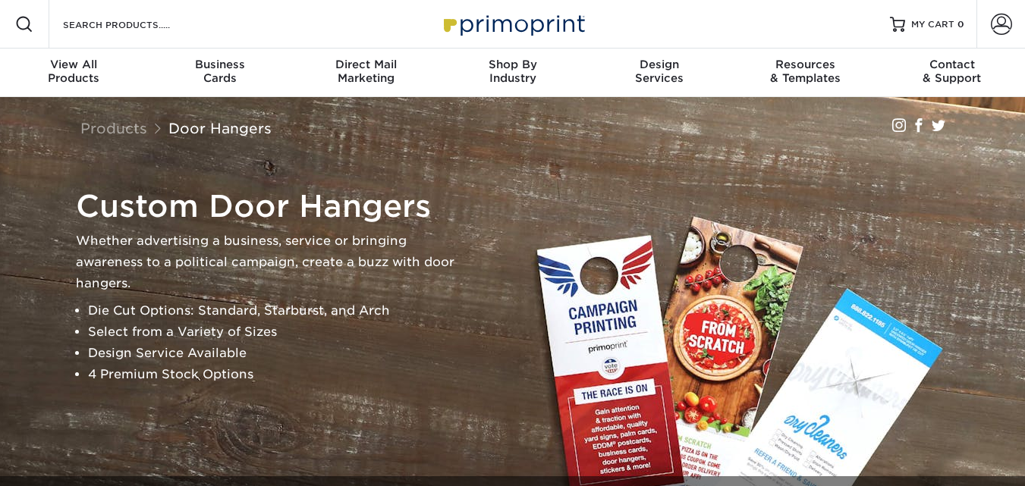 The image size is (1025, 486). I want to click on div: Industry, so click(512, 71).